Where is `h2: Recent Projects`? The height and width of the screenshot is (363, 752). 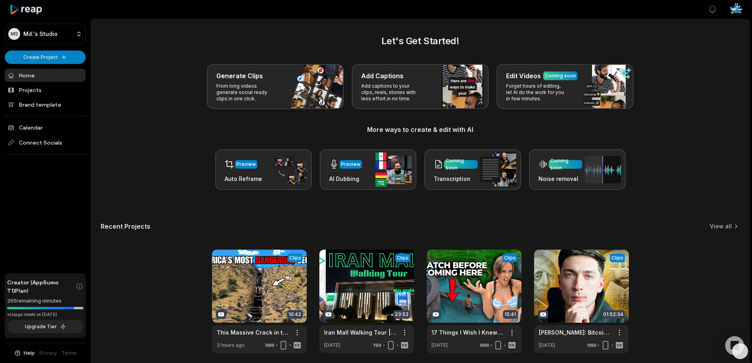 h2: Recent Projects is located at coordinates (126, 226).